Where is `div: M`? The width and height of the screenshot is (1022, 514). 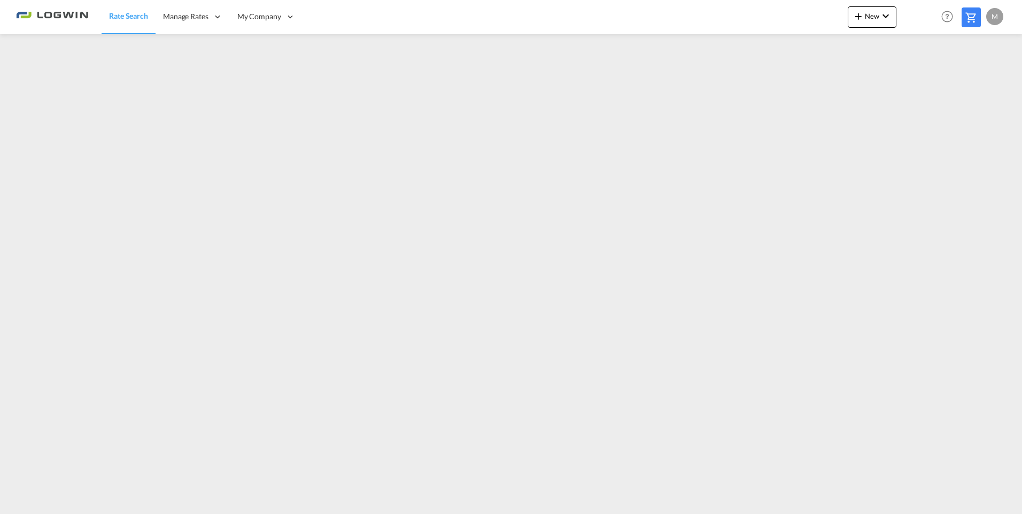
div: M is located at coordinates (995, 17).